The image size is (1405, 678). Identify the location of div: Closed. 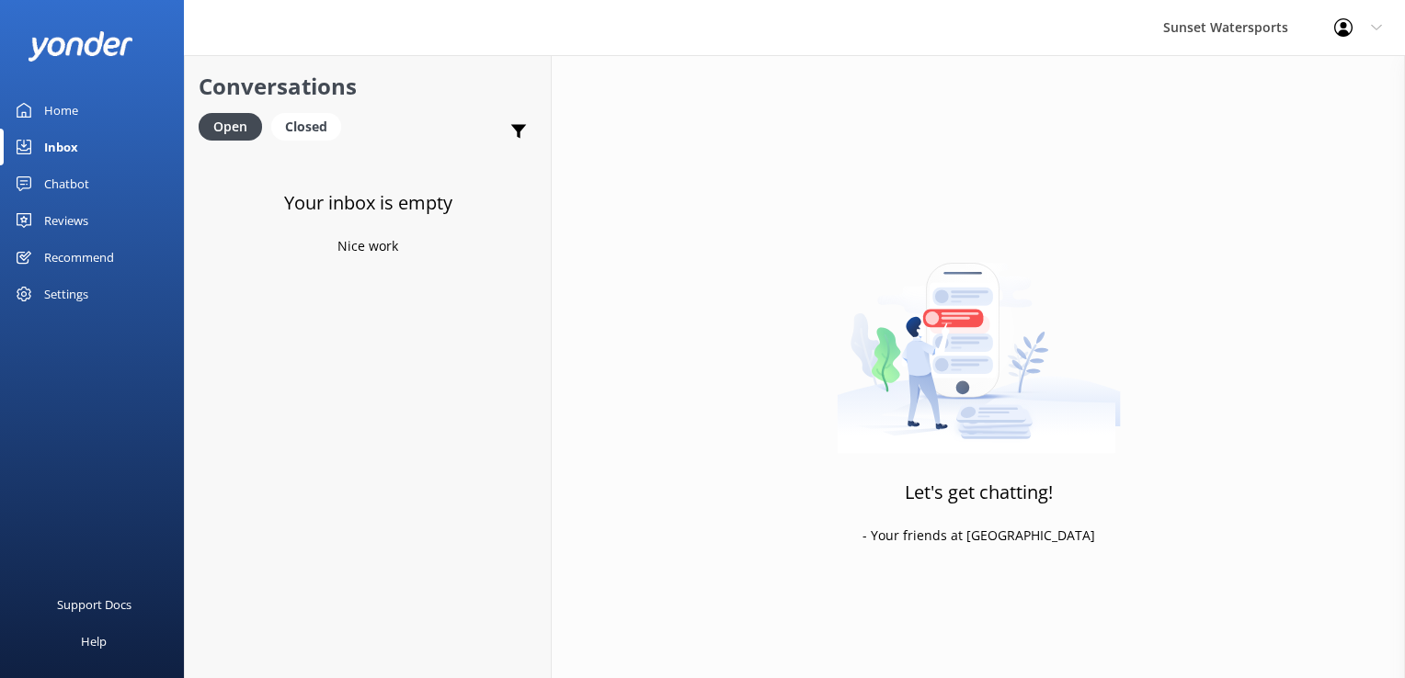
(306, 127).